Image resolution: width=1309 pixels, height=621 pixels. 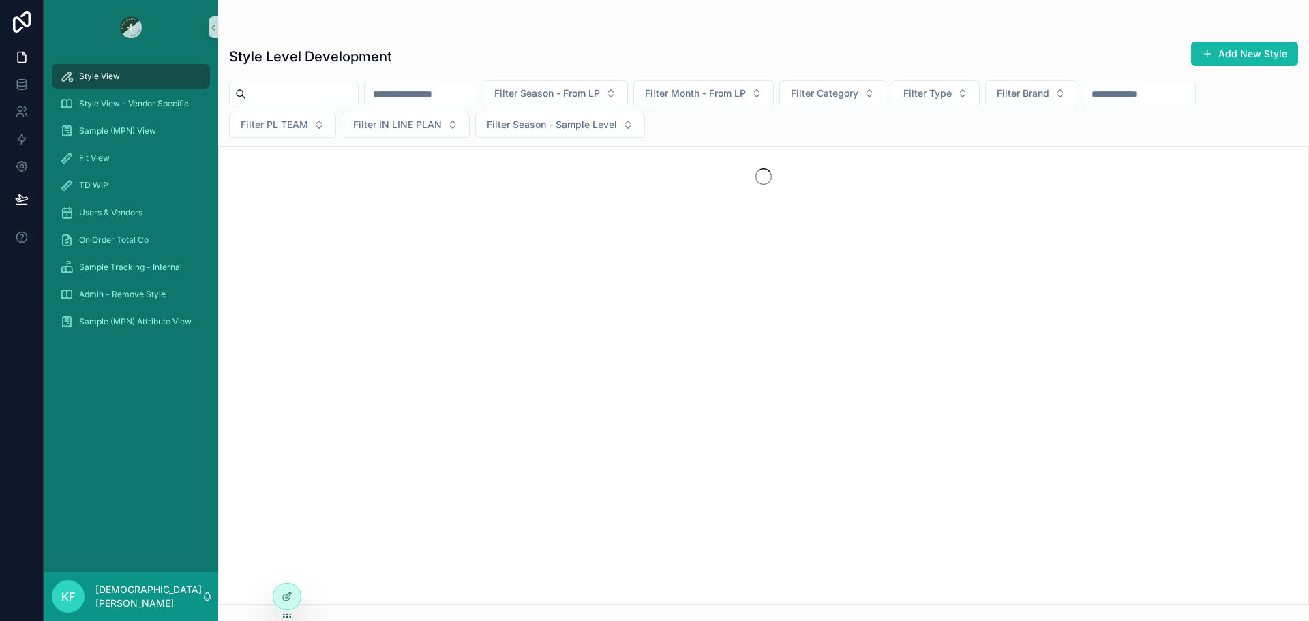 I want to click on span: On Order Total Co, so click(x=114, y=240).